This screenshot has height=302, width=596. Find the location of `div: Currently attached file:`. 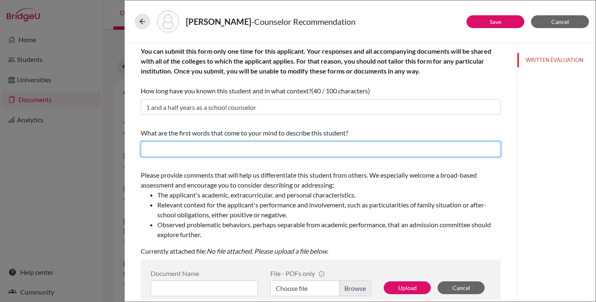

div: Currently attached file: is located at coordinates (321, 213).